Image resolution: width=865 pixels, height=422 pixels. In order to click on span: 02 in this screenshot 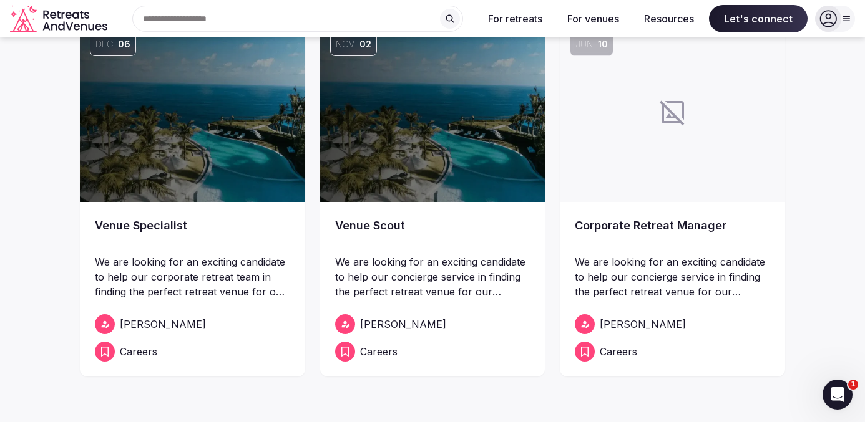, I will do `click(365, 44)`.